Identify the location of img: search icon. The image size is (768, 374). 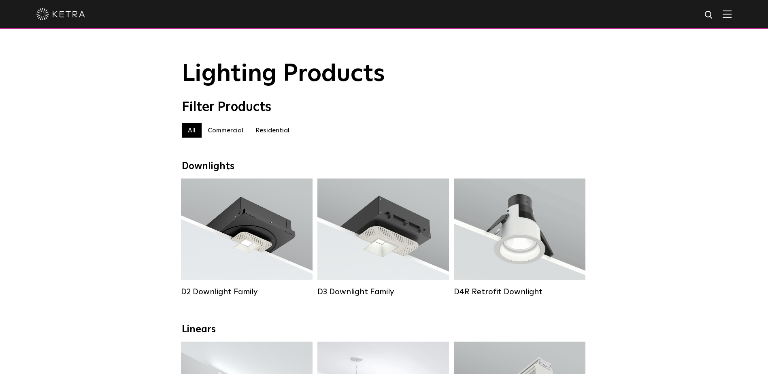
(709, 15).